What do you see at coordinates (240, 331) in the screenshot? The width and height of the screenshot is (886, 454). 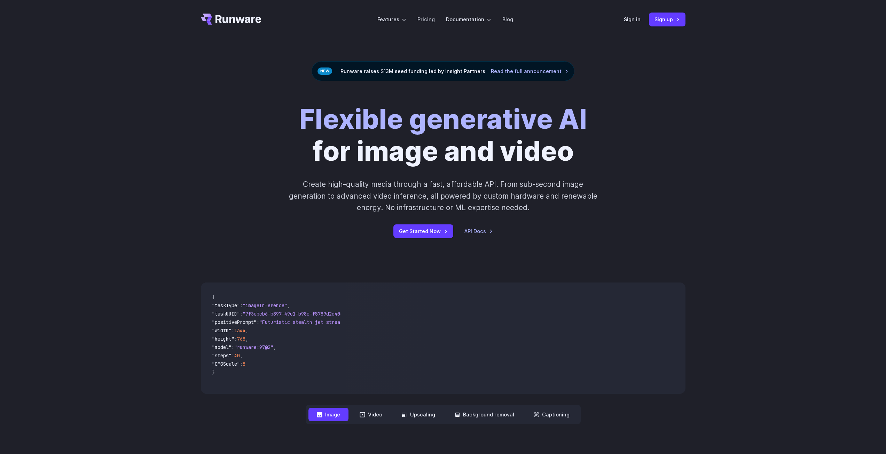 I see `span: 1344` at bounding box center [240, 331].